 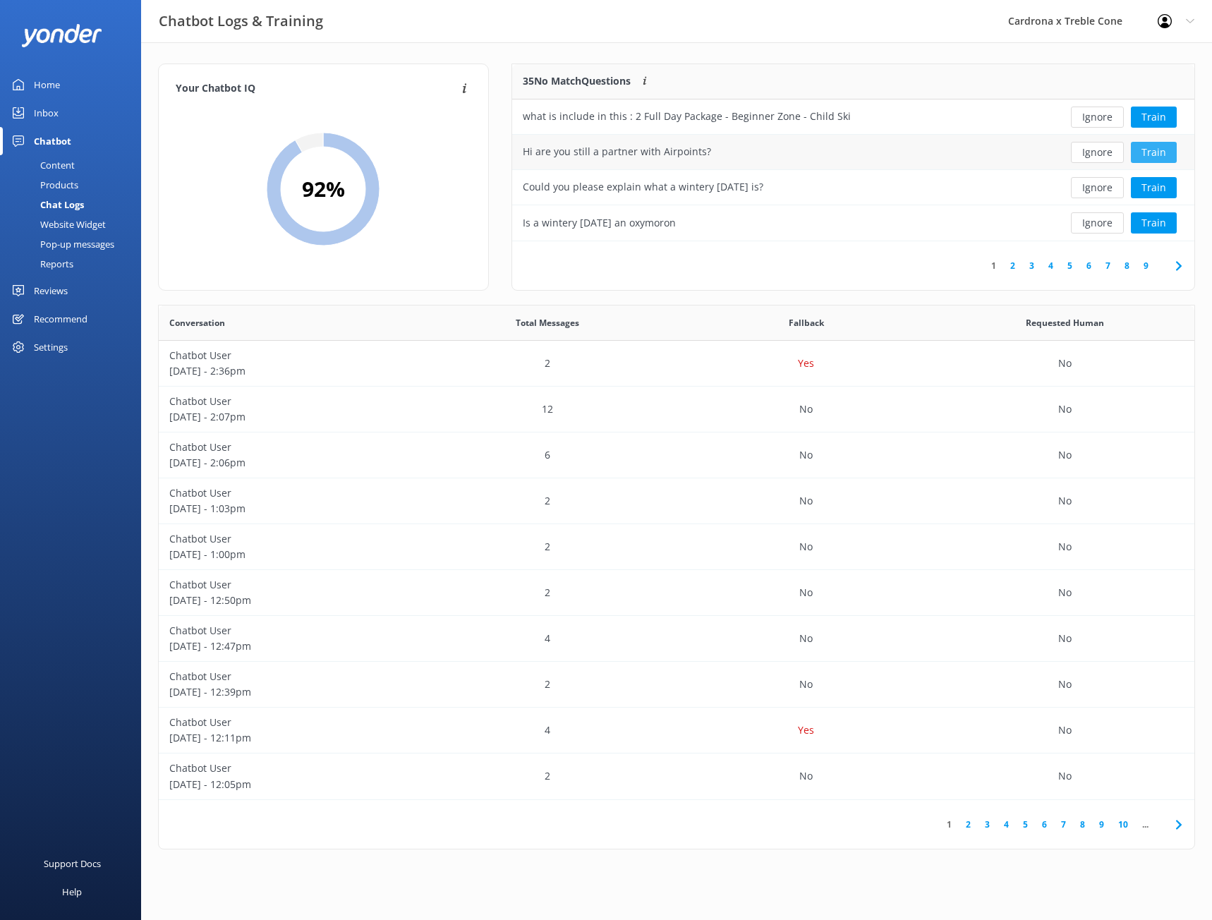 What do you see at coordinates (687, 116) in the screenshot?
I see `div: what is include in this : 2 Full Day Package - Beginner Zone - Child Ski` at bounding box center [687, 116].